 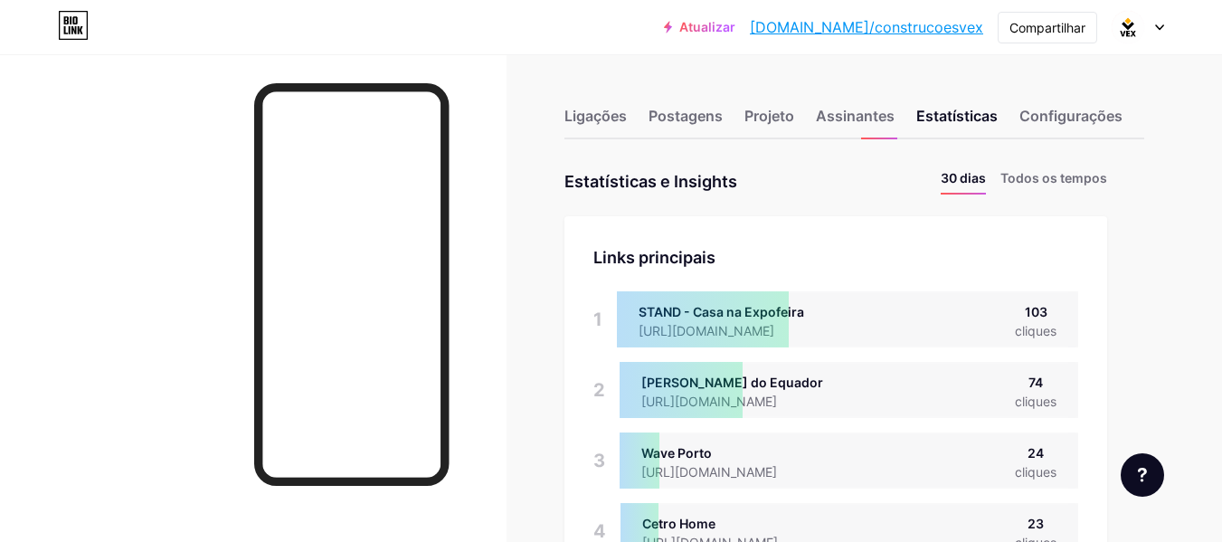 What do you see at coordinates (595, 116) in the screenshot?
I see `font: Ligações` at bounding box center [595, 116].